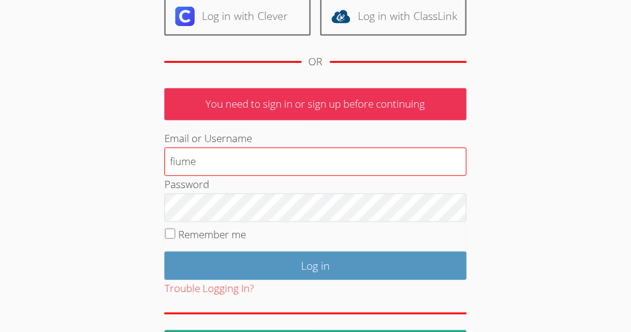  Describe the element at coordinates (315, 104) in the screenshot. I see `p: You need to sign in or sign up before continuing` at that location.